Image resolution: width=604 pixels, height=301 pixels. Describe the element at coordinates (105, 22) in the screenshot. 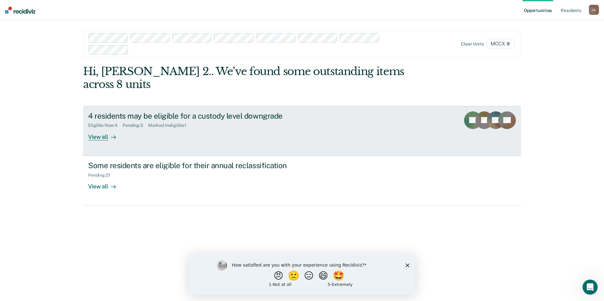

I see `button: 2` at that location.